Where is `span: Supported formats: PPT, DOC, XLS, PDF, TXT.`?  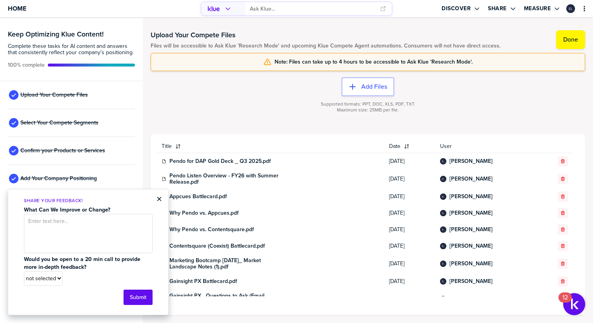
span: Supported formats: PPT, DOC, XLS, PDF, TXT. is located at coordinates (368, 104).